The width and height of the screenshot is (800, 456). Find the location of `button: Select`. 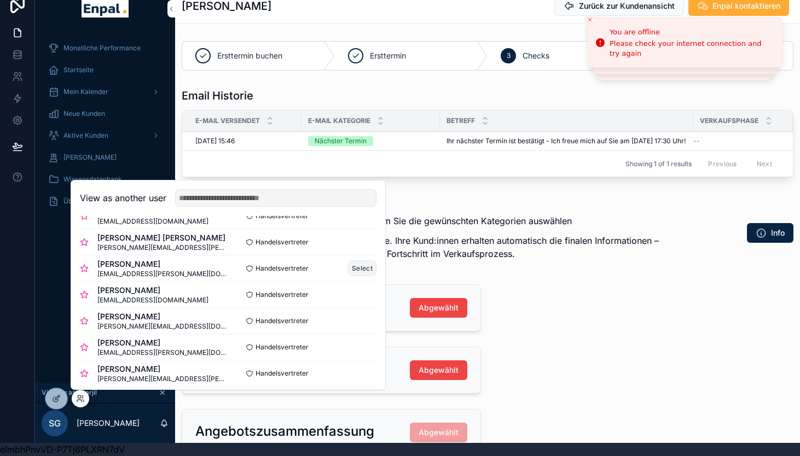

button: Select is located at coordinates (362, 268).